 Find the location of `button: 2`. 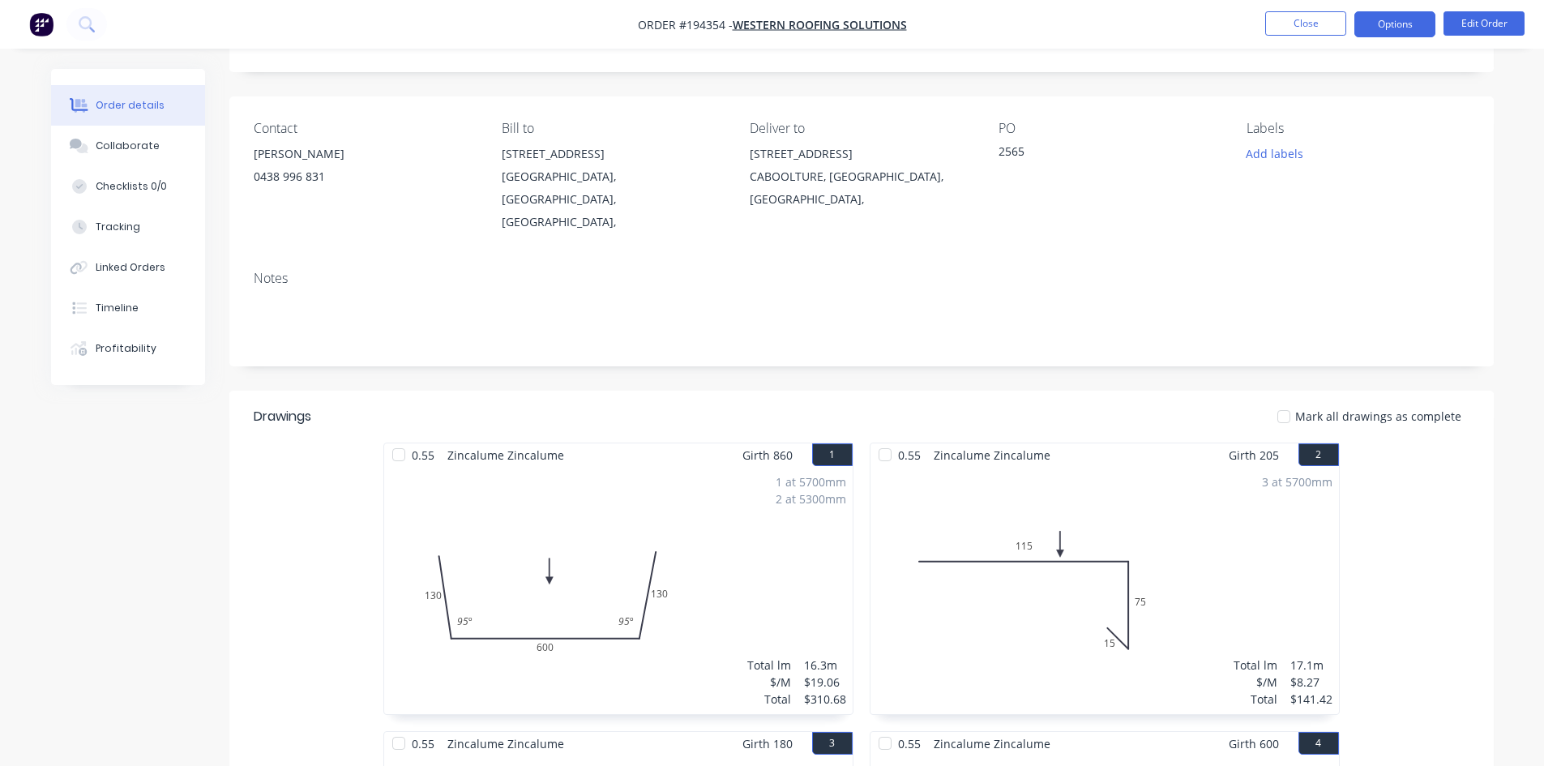

button: 2 is located at coordinates (1319, 455).